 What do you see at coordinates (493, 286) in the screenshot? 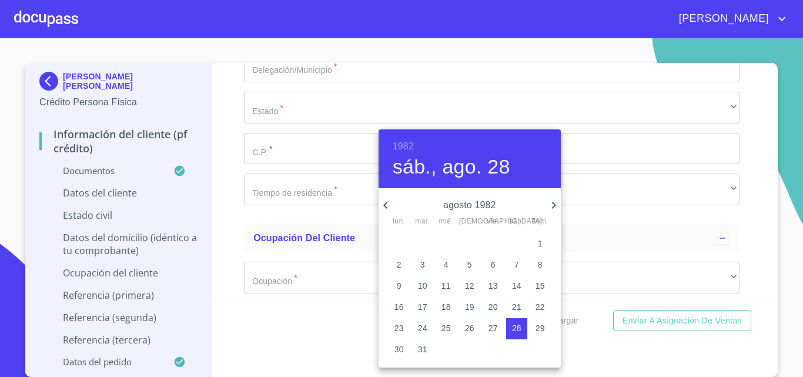
I see `p: 13` at bounding box center [493, 286].